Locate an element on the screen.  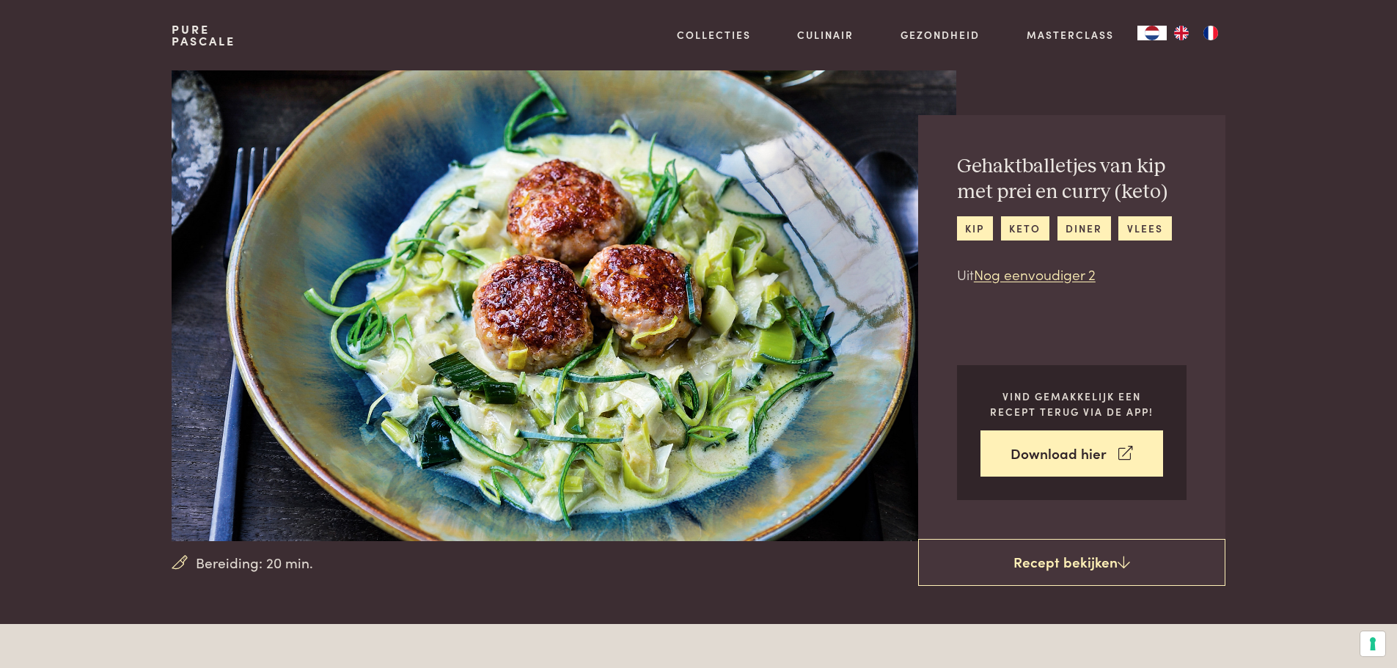
h2: Gehaktballetjes van kip met prei en curry (keto) is located at coordinates (1071, 179).